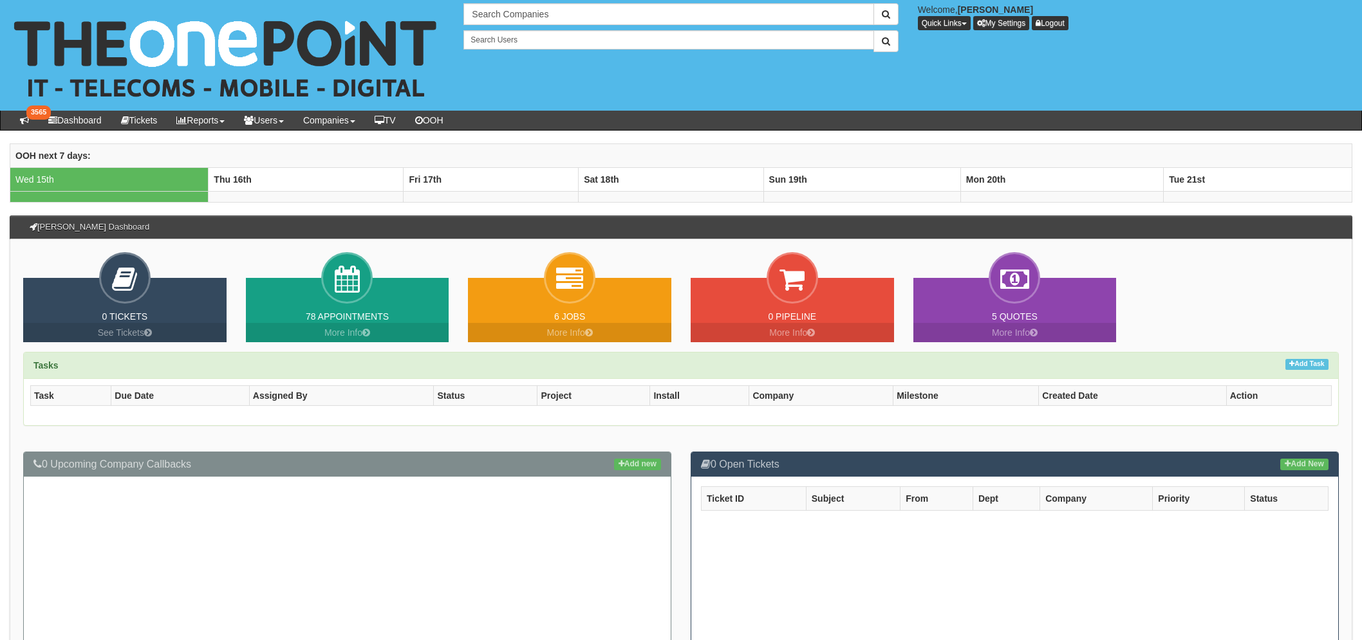  I want to click on th: Assigned By, so click(341, 395).